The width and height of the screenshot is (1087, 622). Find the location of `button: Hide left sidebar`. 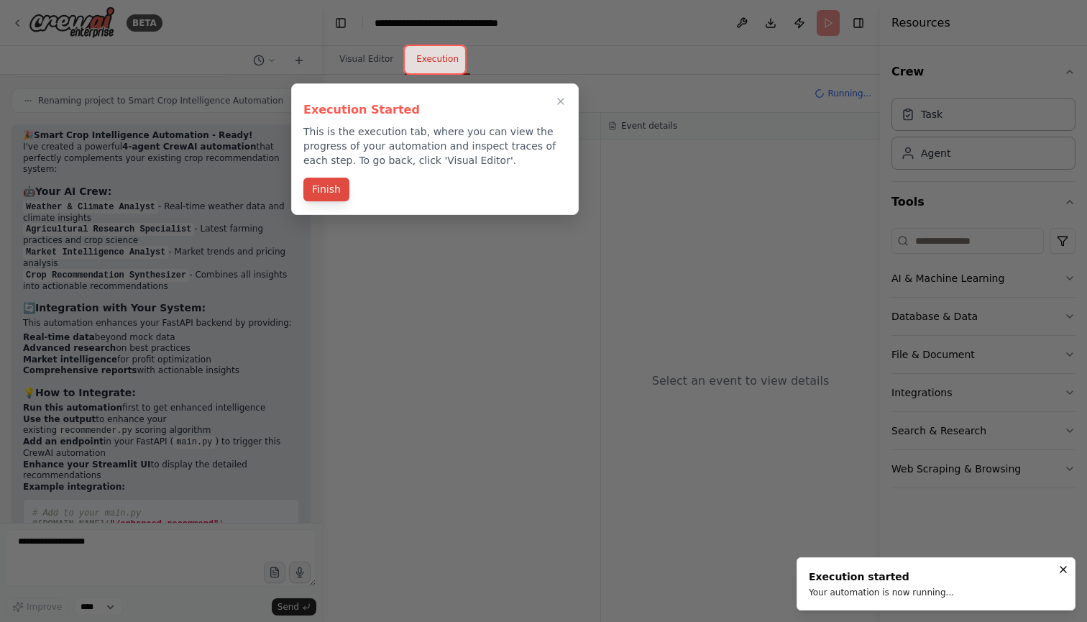

button: Hide left sidebar is located at coordinates (341, 23).